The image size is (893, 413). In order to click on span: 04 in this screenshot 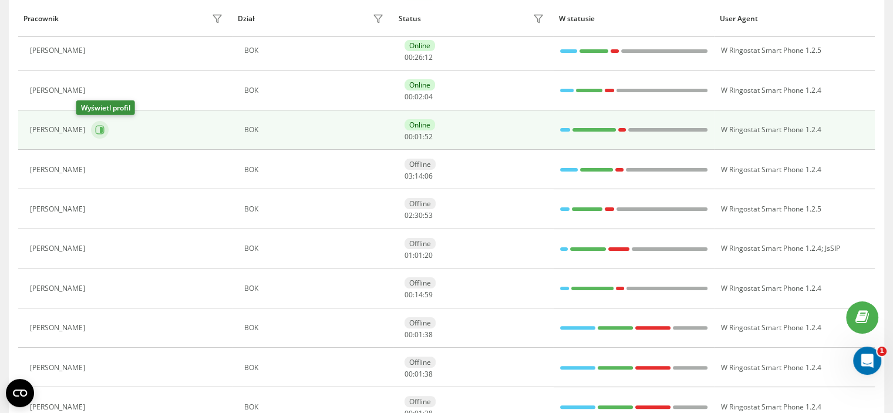, I will do `click(428, 96)`.